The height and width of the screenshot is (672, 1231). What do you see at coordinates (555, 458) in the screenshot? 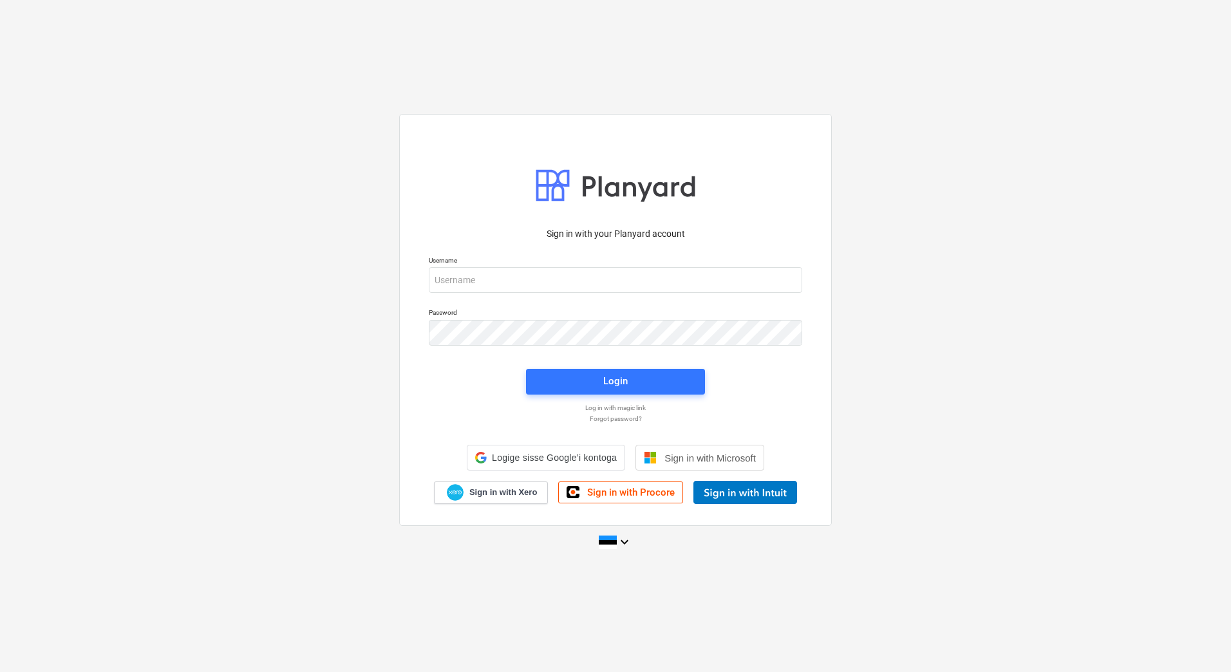
I see `span: Logige sisse Google’i kontoga` at bounding box center [555, 458].